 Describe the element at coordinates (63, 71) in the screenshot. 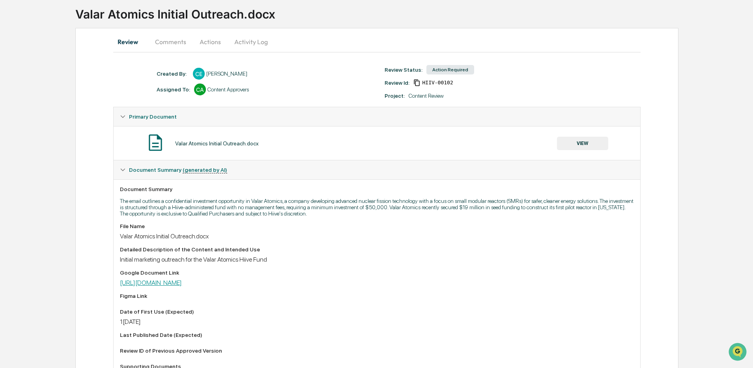

I see `div: We're available if you need us!` at that location.